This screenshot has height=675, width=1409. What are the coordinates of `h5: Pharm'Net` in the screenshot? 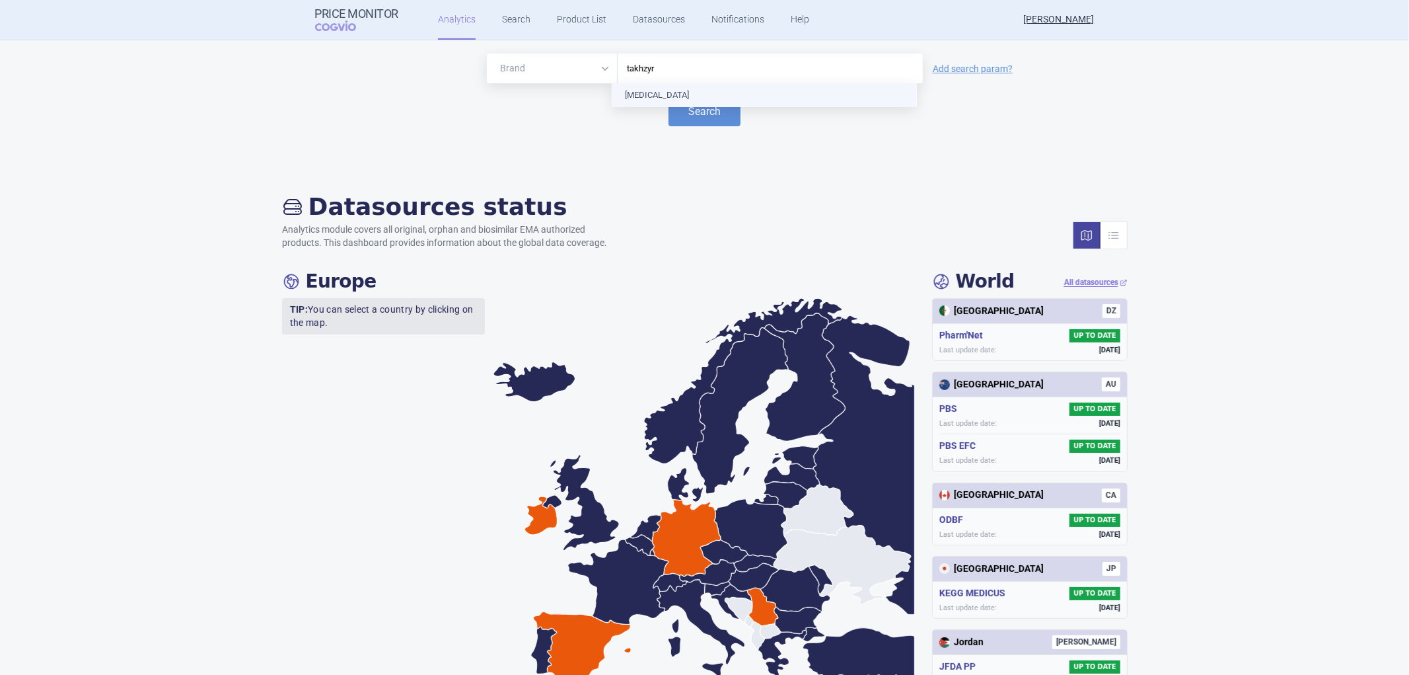 It's located at (964, 336).